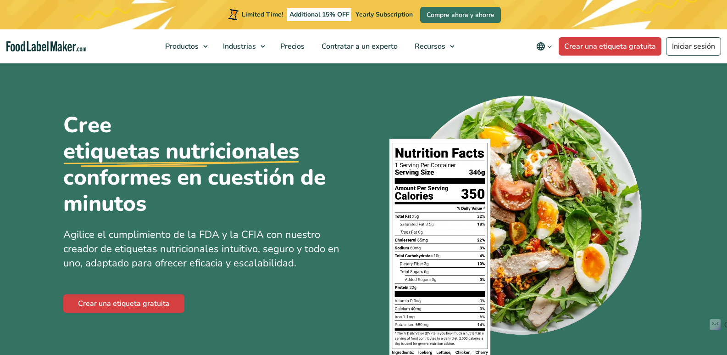 The width and height of the screenshot is (727, 355). Describe the element at coordinates (184, 46) in the screenshot. I see `a: Productos` at that location.